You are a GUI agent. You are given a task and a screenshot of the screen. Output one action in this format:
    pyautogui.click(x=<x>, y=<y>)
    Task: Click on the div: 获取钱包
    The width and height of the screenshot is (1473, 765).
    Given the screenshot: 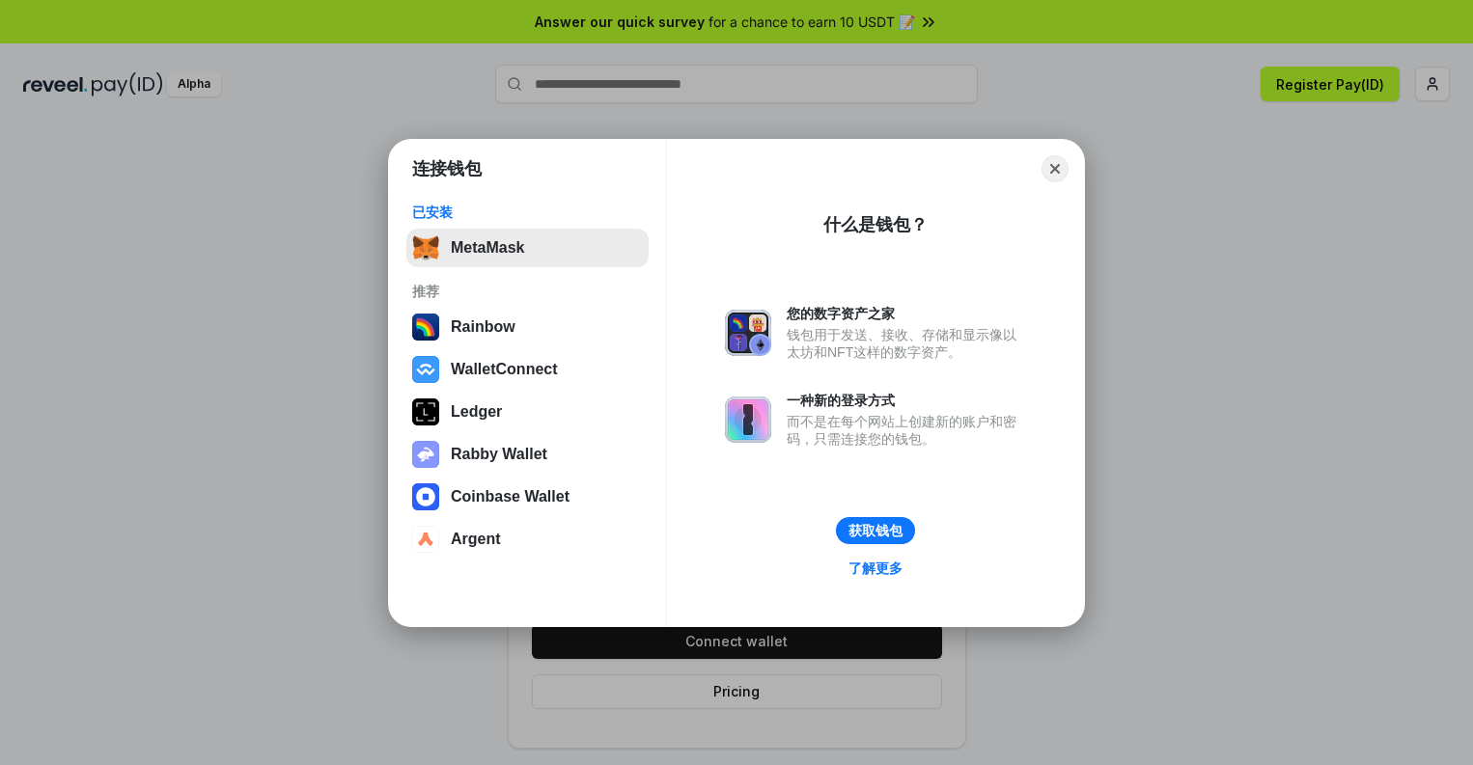 What is the action you would take?
    pyautogui.click(x=875, y=531)
    